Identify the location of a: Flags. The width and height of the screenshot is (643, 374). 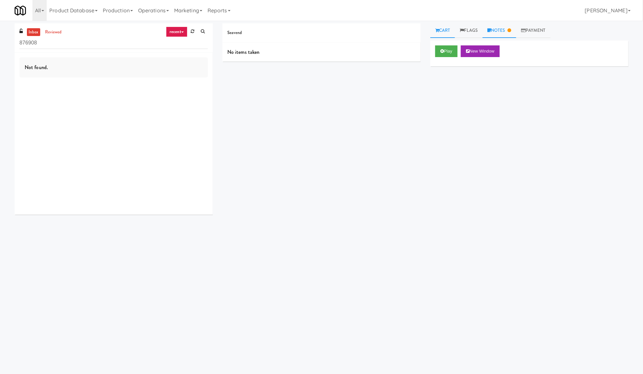
(468, 30).